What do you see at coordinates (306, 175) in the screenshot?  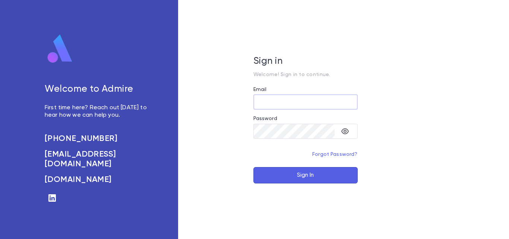 I see `button: Sign In` at bounding box center [306, 175].